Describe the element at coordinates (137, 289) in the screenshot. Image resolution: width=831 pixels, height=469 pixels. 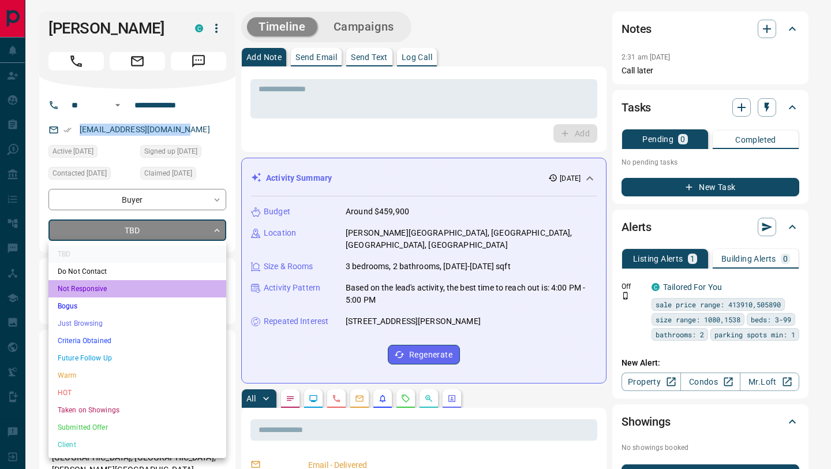
I see `li: Not Responsive` at that location.